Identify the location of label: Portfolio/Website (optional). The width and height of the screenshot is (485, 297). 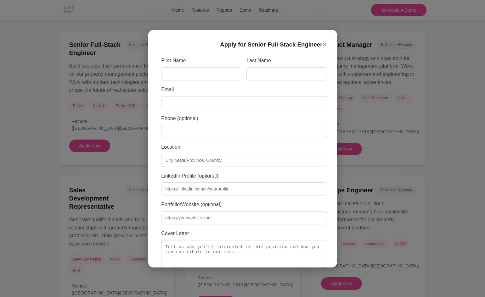
(244, 205).